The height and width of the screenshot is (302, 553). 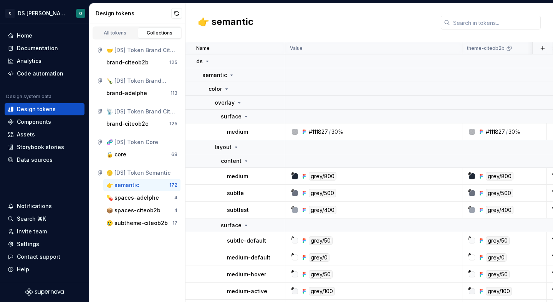 What do you see at coordinates (45, 232) in the screenshot?
I see `a: Invite team` at bounding box center [45, 232].